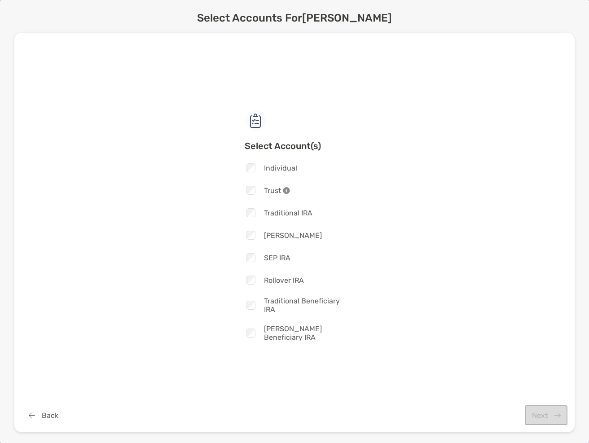  What do you see at coordinates (294, 146) in the screenshot?
I see `h3: Select Account(s)` at bounding box center [294, 146].